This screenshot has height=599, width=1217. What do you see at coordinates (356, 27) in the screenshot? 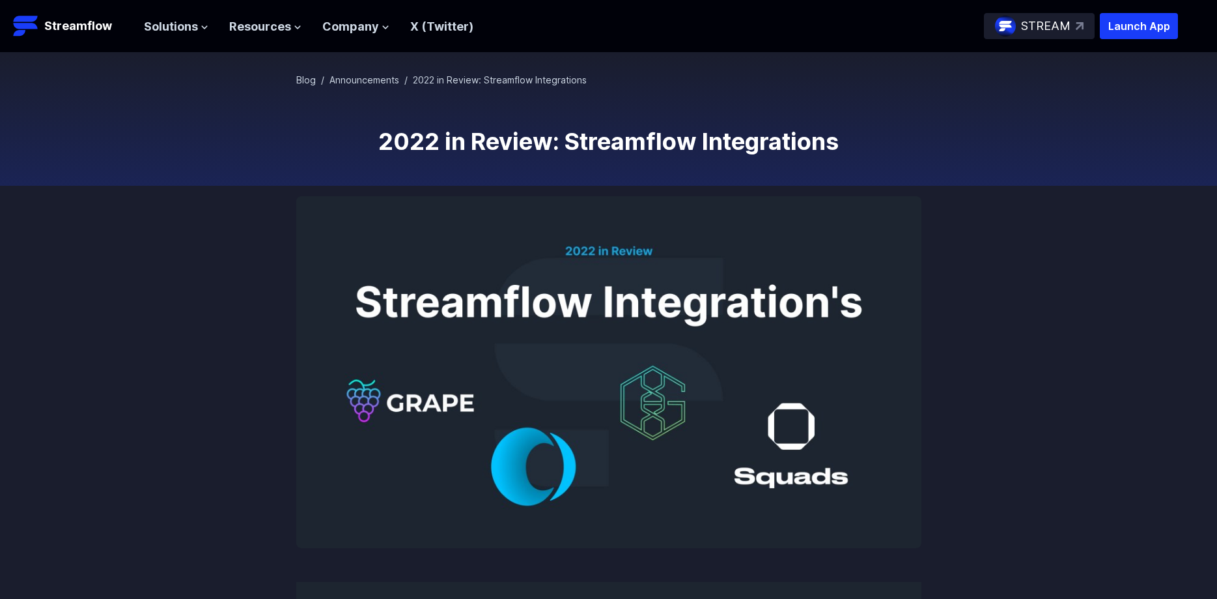
I see `button: Company` at bounding box center [356, 27].